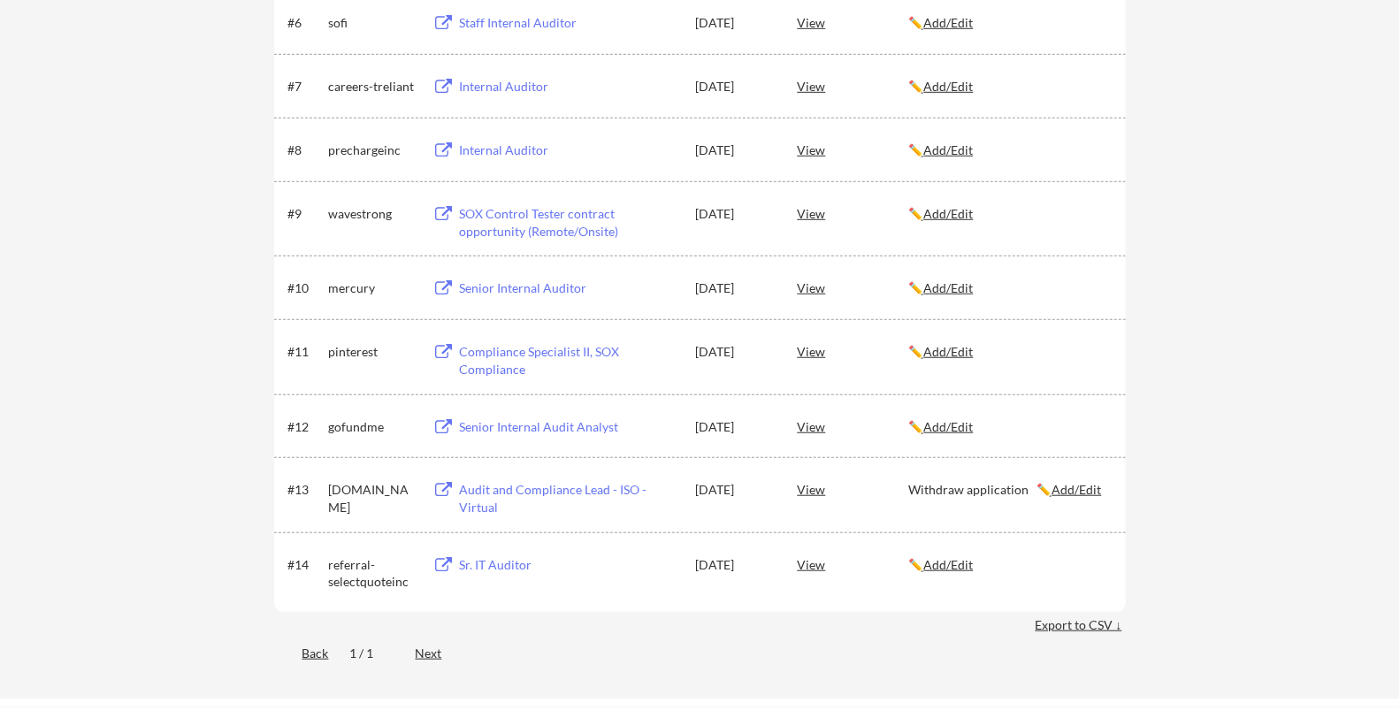 This screenshot has width=1400, height=718. What do you see at coordinates (569, 427) in the screenshot?
I see `div: Senior Internal Audit Analyst` at bounding box center [569, 427].